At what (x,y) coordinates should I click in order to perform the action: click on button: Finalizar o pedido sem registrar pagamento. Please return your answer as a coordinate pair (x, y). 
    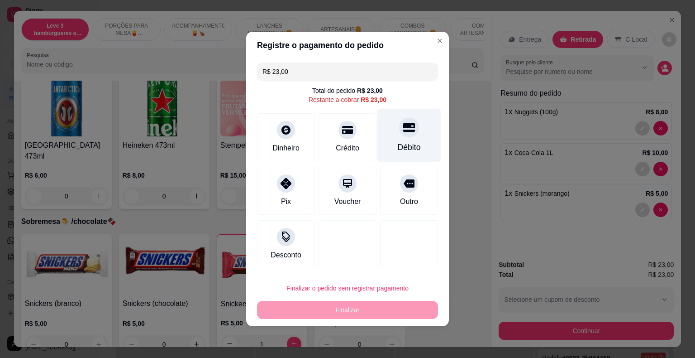
    Looking at the image, I should click on (348, 288).